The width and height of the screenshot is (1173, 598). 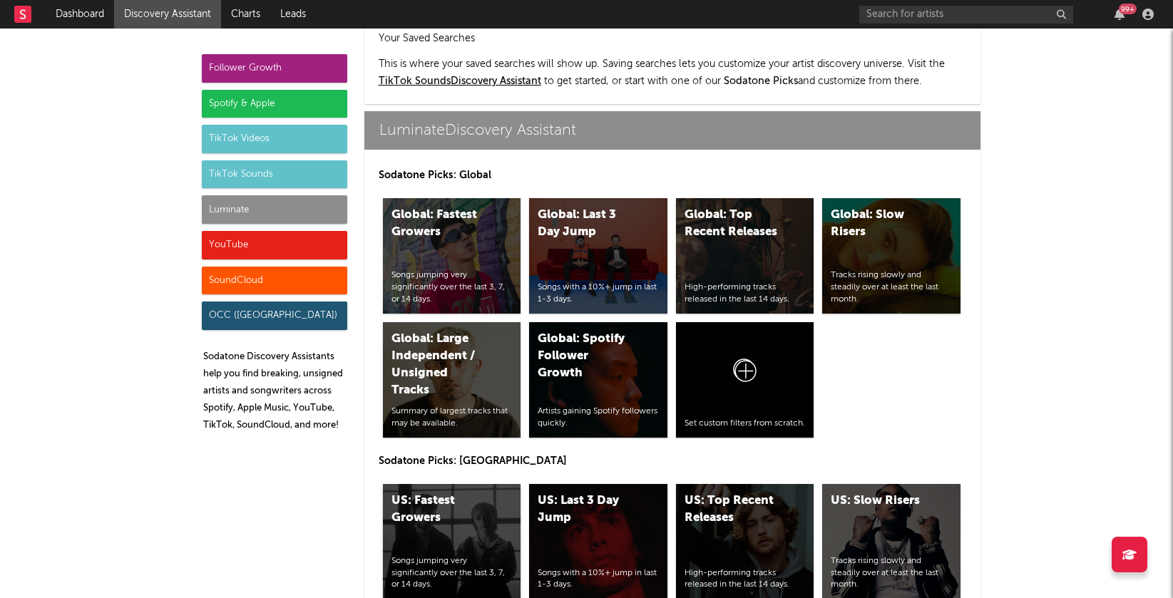 What do you see at coordinates (440, 365) in the screenshot?
I see `div: Global: Large Independent / Unsigned Tracks` at bounding box center [440, 365].